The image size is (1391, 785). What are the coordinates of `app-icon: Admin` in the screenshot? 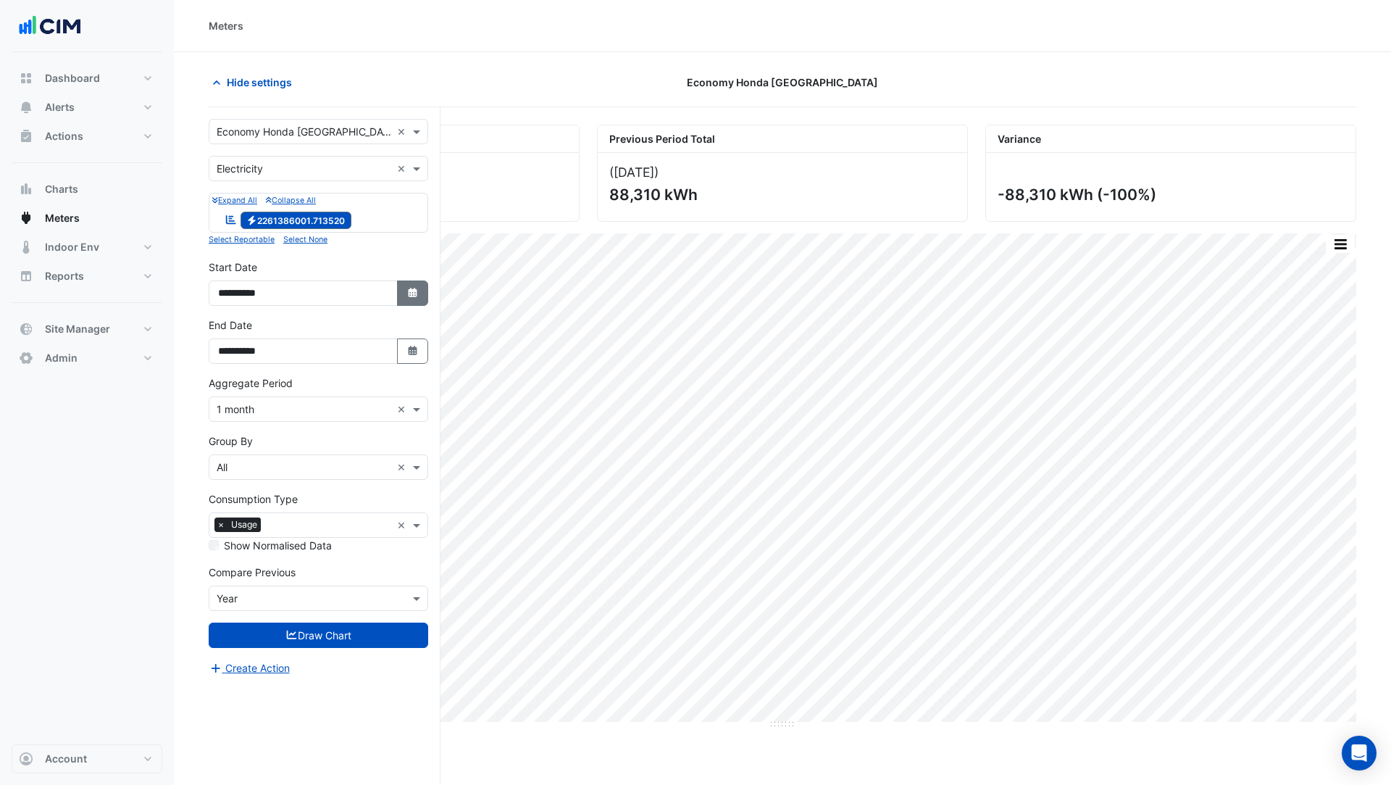 It's located at (26, 358).